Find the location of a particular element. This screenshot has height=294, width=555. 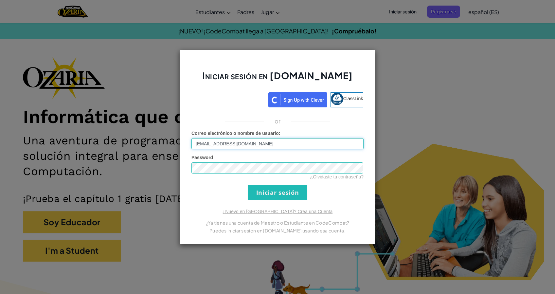

a: ¿Olvidaste tu contraseña? is located at coordinates (336, 177).